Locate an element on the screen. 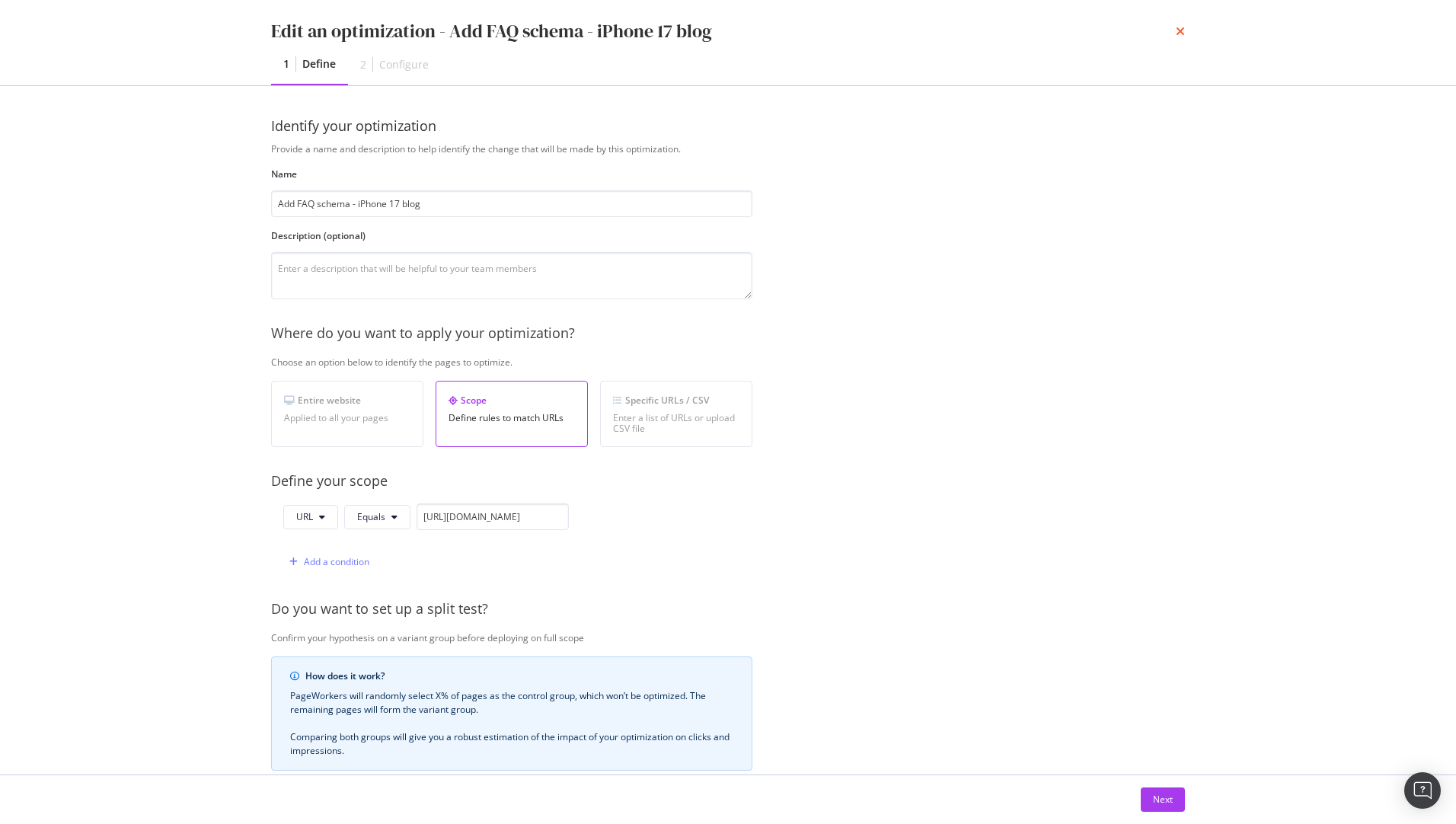  div: 1 is located at coordinates (286, 64).